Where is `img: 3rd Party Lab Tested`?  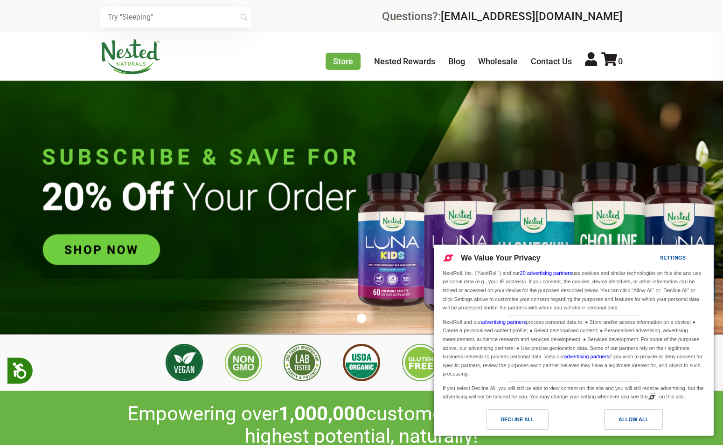 img: 3rd Party Lab Tested is located at coordinates (302, 363).